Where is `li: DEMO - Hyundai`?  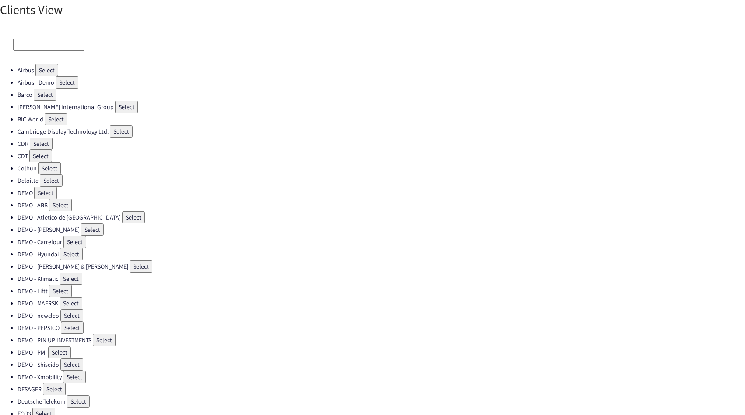
li: DEMO - Hyundai is located at coordinates (381, 254).